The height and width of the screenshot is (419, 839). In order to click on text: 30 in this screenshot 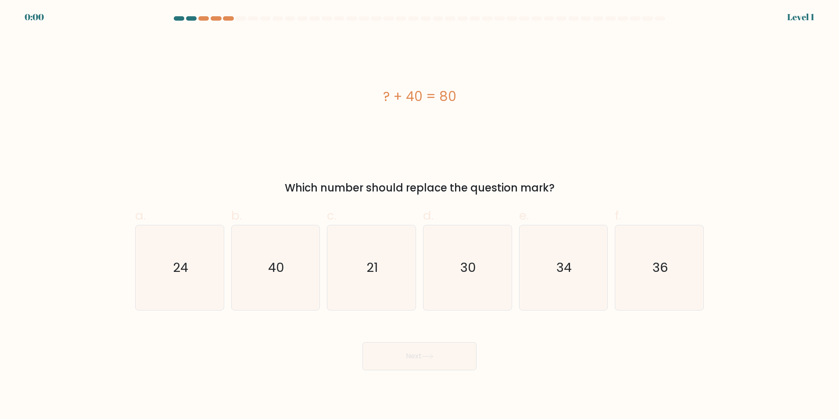, I will do `click(468, 267)`.